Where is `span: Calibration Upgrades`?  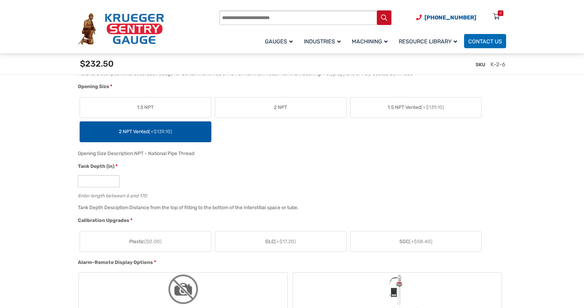 span: Calibration Upgrades is located at coordinates (104, 221).